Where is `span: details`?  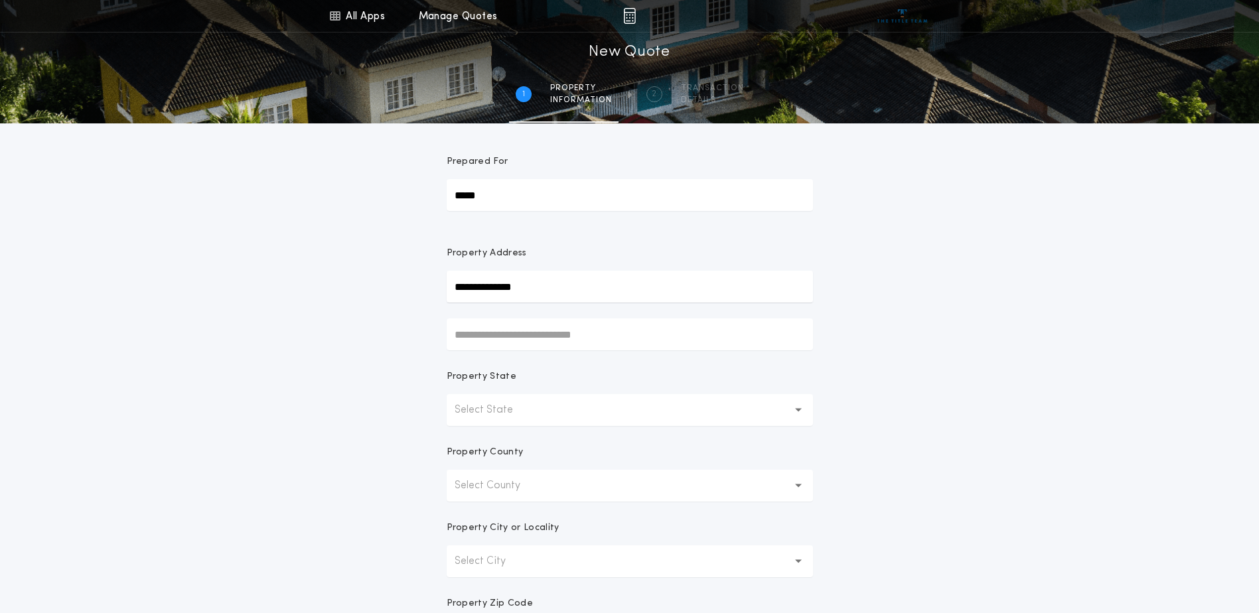 span: details is located at coordinates (712, 100).